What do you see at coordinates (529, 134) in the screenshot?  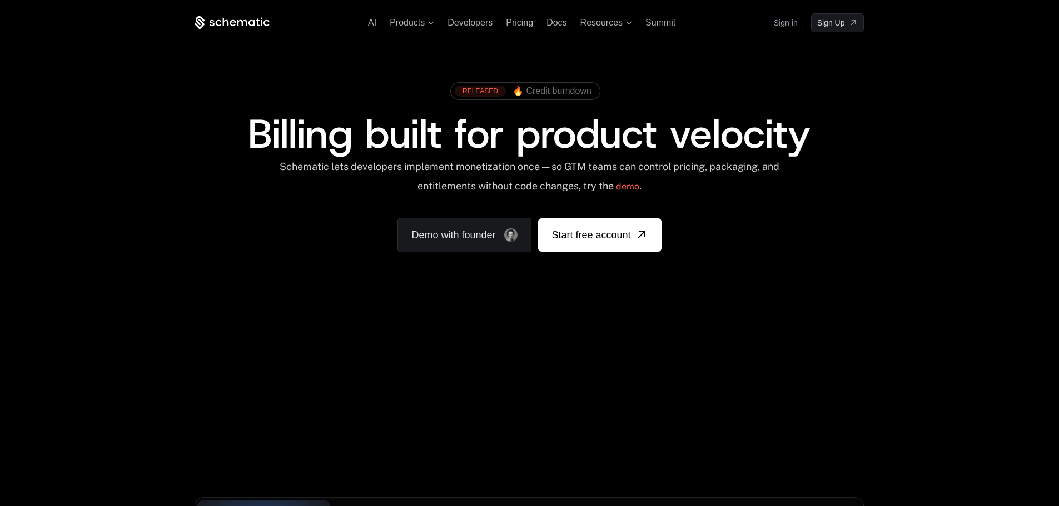 I see `span: Billing built for product velocity` at bounding box center [529, 134].